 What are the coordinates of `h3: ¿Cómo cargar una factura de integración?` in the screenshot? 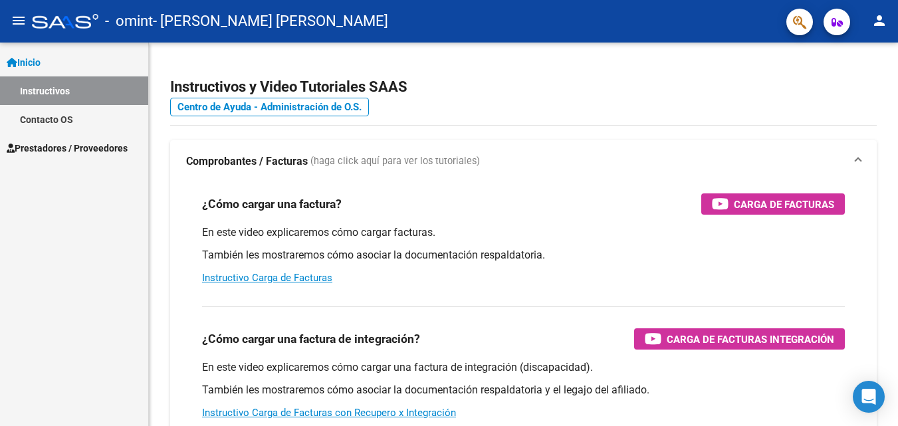 It's located at (311, 339).